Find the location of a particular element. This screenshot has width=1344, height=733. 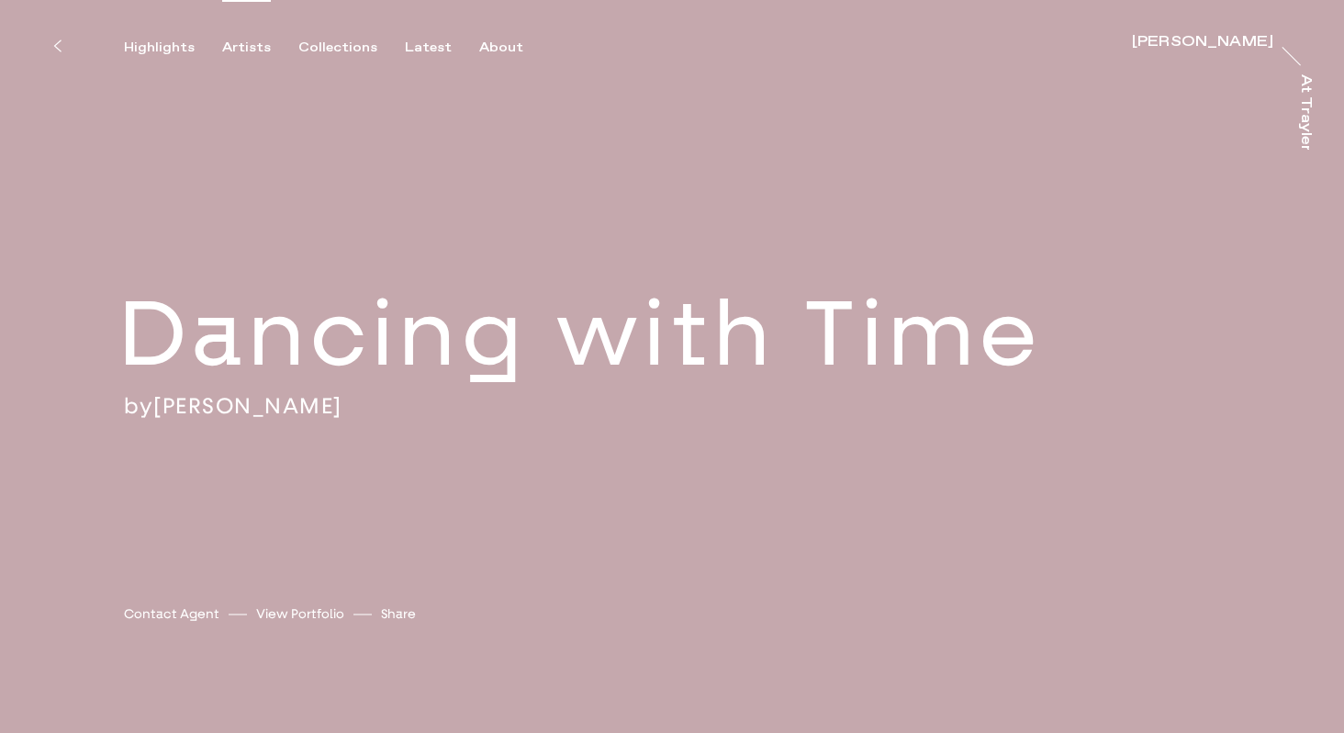

button: Share is located at coordinates (398, 613).